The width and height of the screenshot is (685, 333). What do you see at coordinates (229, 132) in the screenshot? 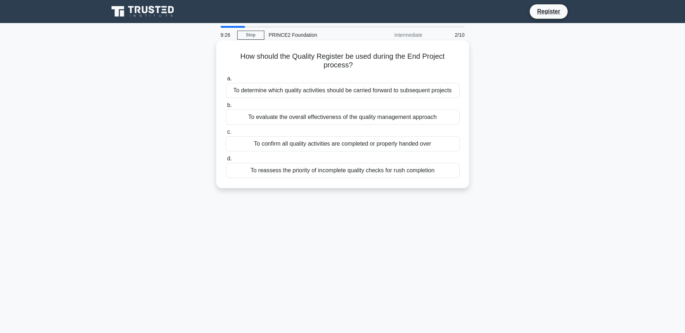
I see `span: c.` at bounding box center [229, 132].